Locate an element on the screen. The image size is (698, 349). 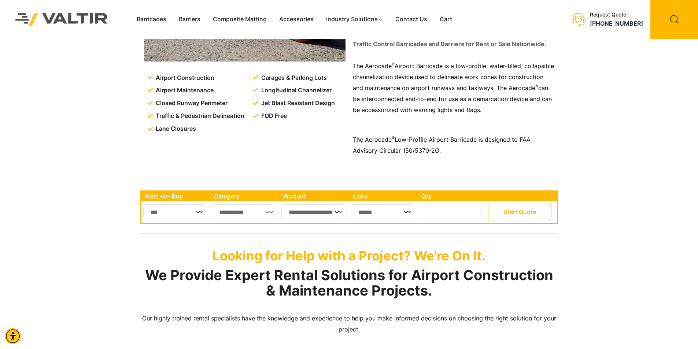
span: FOD Free is located at coordinates (273, 116).